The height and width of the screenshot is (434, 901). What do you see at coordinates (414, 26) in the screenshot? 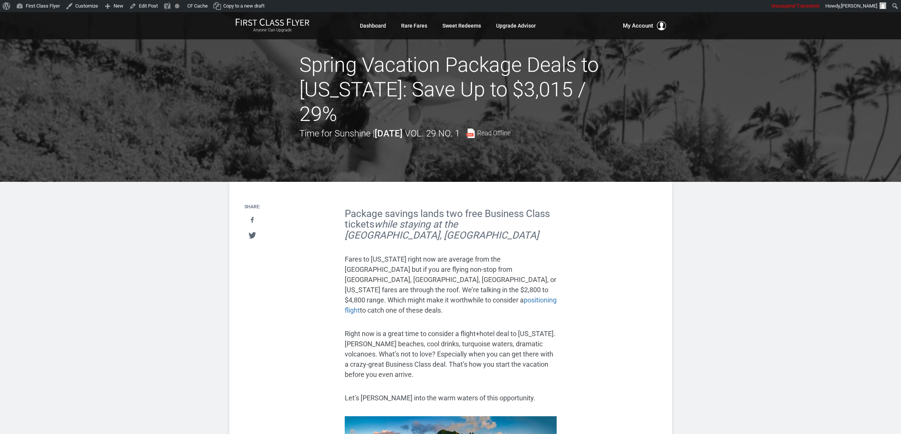
I see `a: Rare Fares` at bounding box center [414, 26].